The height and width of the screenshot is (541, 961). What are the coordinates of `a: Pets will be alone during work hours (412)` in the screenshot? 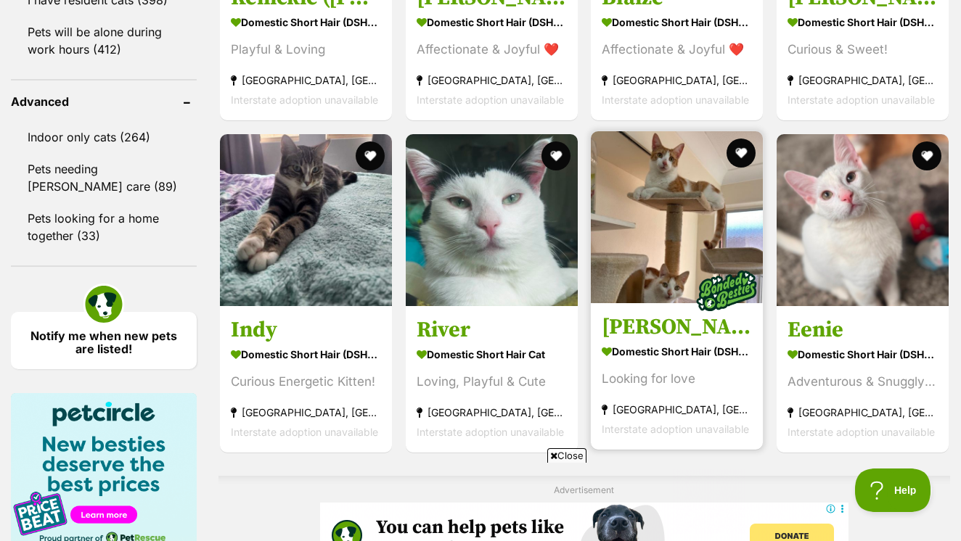 It's located at (104, 41).